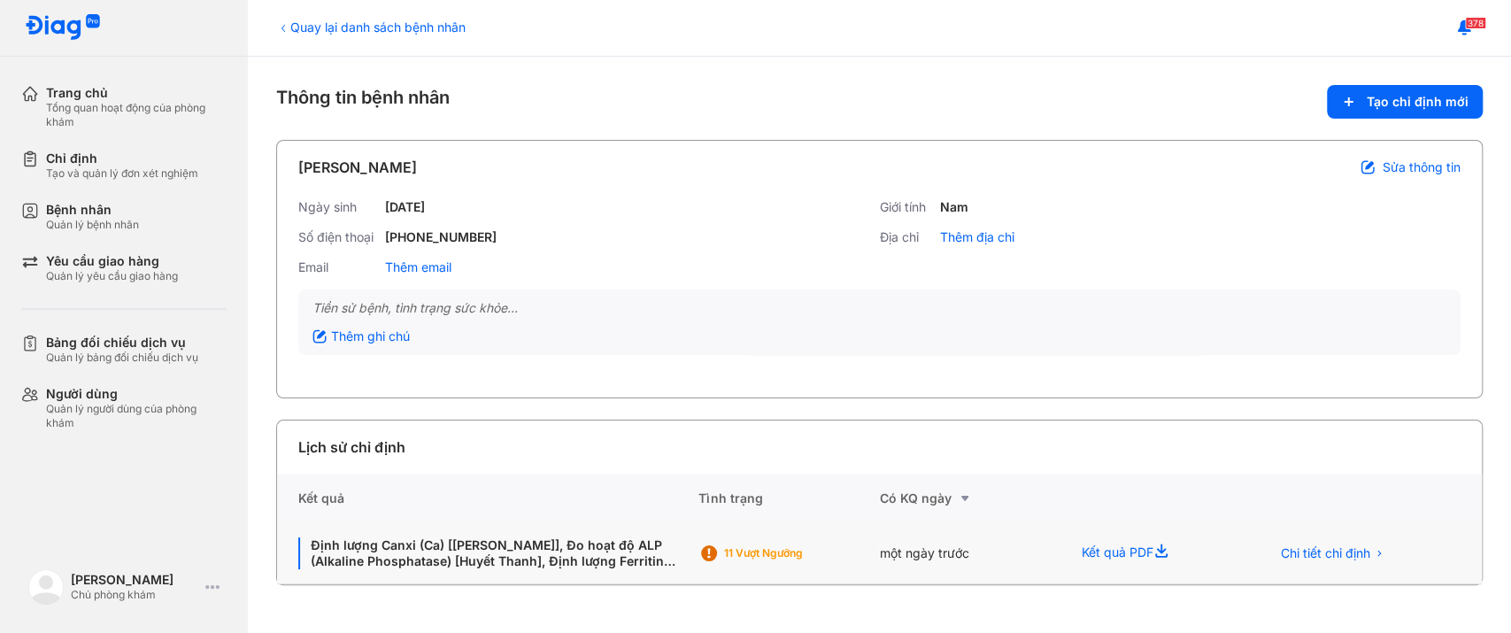 The height and width of the screenshot is (633, 1511). I want to click on div: Người dùng, so click(136, 394).